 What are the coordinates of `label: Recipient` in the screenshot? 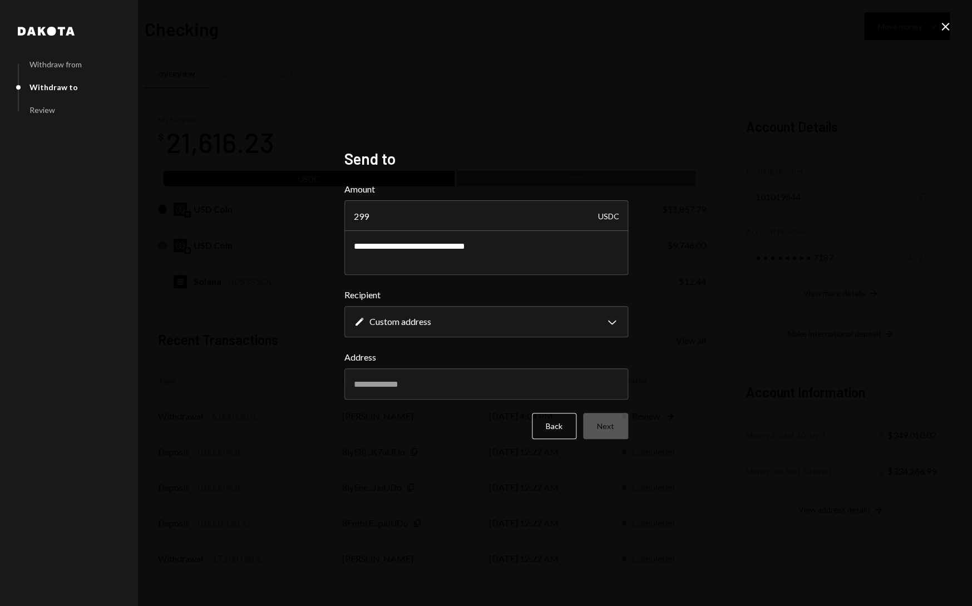 It's located at (486, 295).